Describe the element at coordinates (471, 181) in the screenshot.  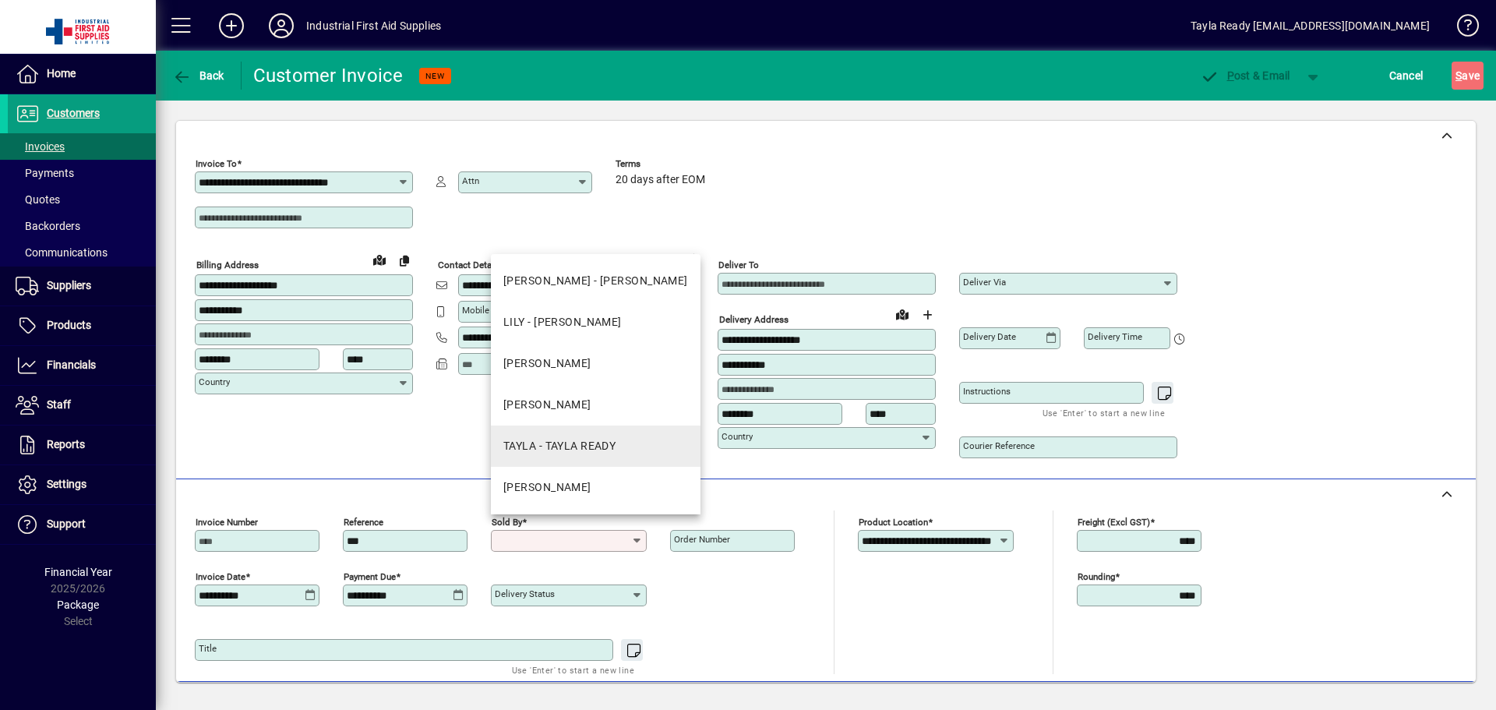
I see `mat-label: Attn` at that location.